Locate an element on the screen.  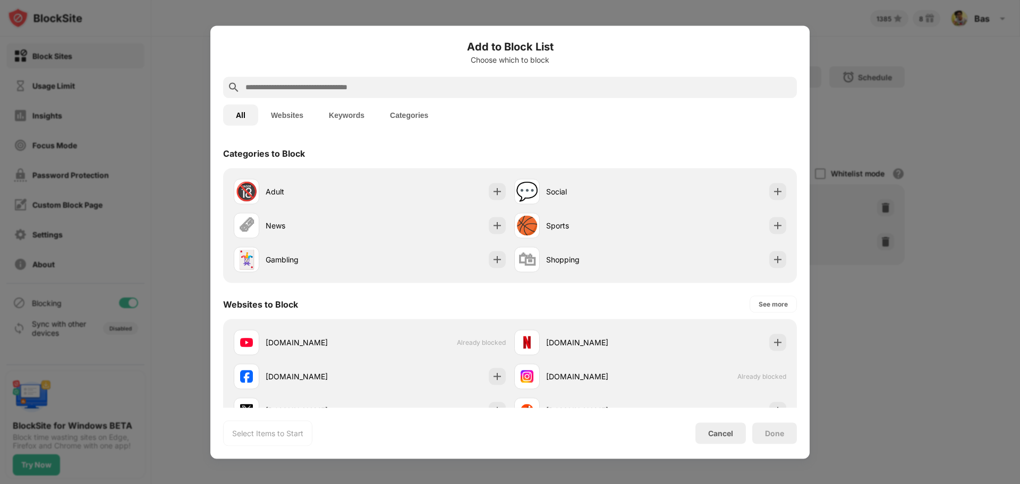
div: Done is located at coordinates (775, 433).